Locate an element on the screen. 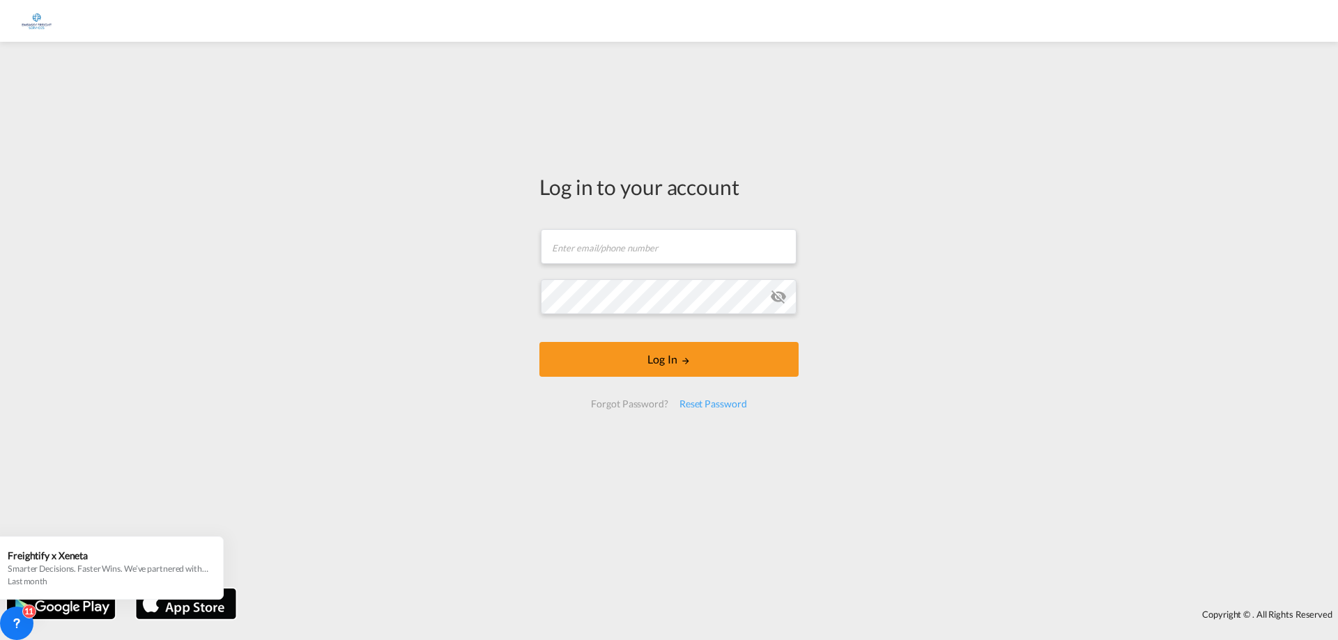  button: LOGIN is located at coordinates (669, 360).